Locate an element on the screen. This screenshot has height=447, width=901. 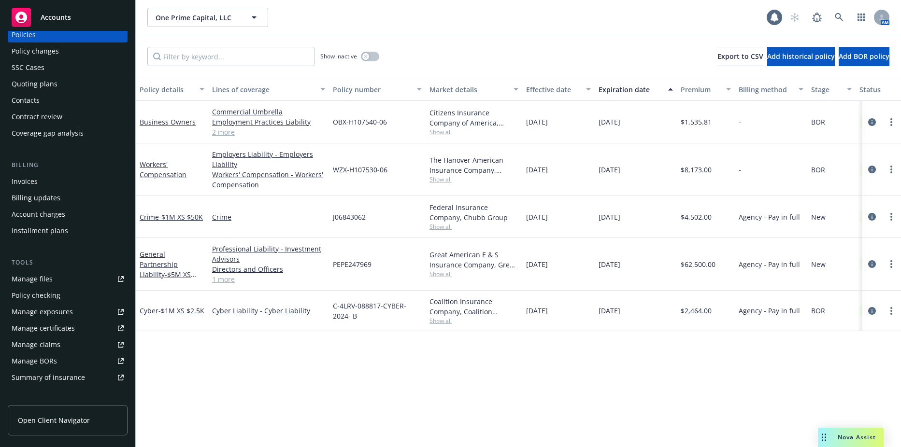
span: Add historical policy is located at coordinates (801, 56).